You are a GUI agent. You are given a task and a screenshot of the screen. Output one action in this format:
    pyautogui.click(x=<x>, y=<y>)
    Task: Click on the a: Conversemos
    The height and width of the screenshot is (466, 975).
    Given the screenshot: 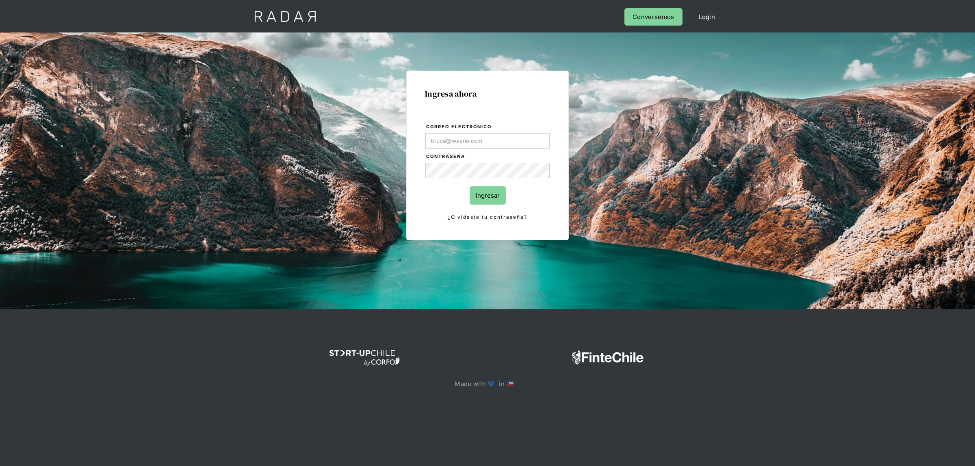 What is the action you would take?
    pyautogui.click(x=653, y=17)
    